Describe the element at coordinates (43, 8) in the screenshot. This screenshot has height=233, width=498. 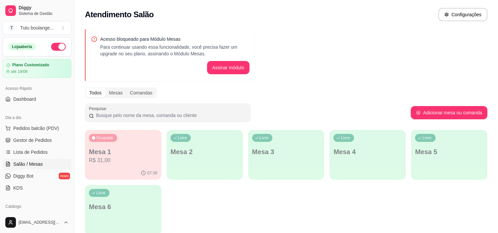
I see `span: Diggy` at that location.